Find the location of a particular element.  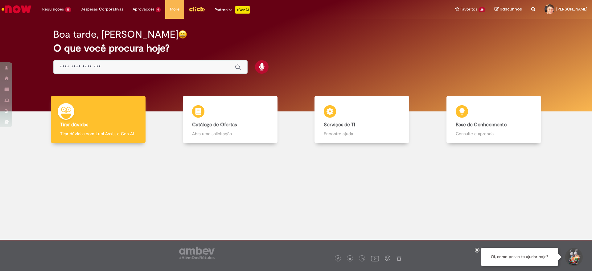

span: Aprovações is located at coordinates (143, 9).